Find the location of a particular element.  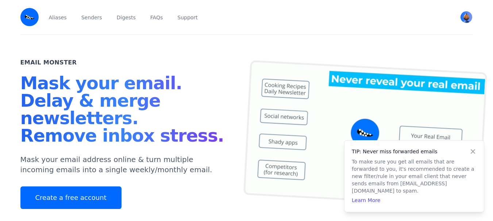

img: Email Monster is located at coordinates (30, 17).